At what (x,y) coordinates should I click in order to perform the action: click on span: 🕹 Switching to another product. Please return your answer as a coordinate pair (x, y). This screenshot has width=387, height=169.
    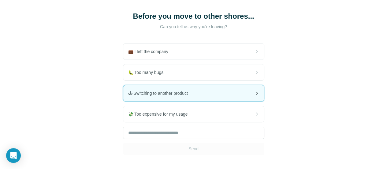
    Looking at the image, I should click on (160, 93).